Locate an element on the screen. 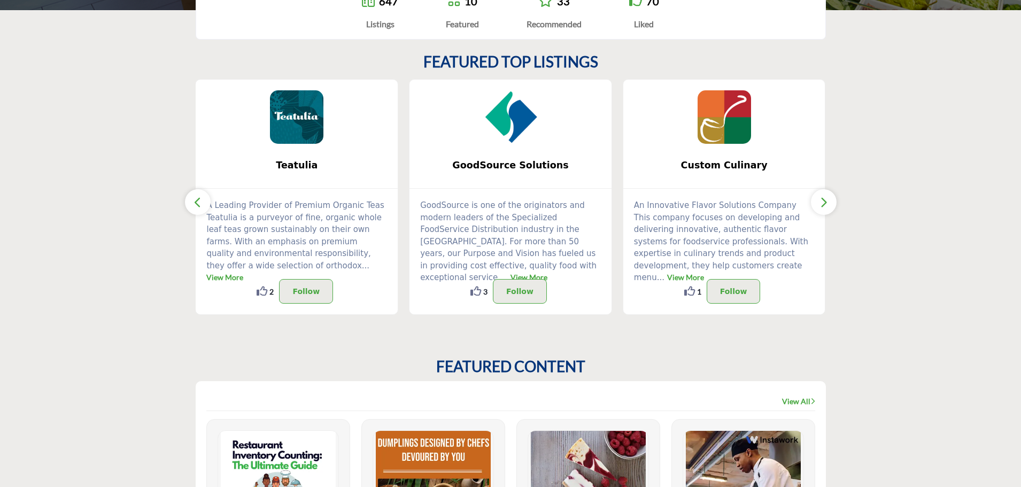  span: 2 is located at coordinates (272, 291).